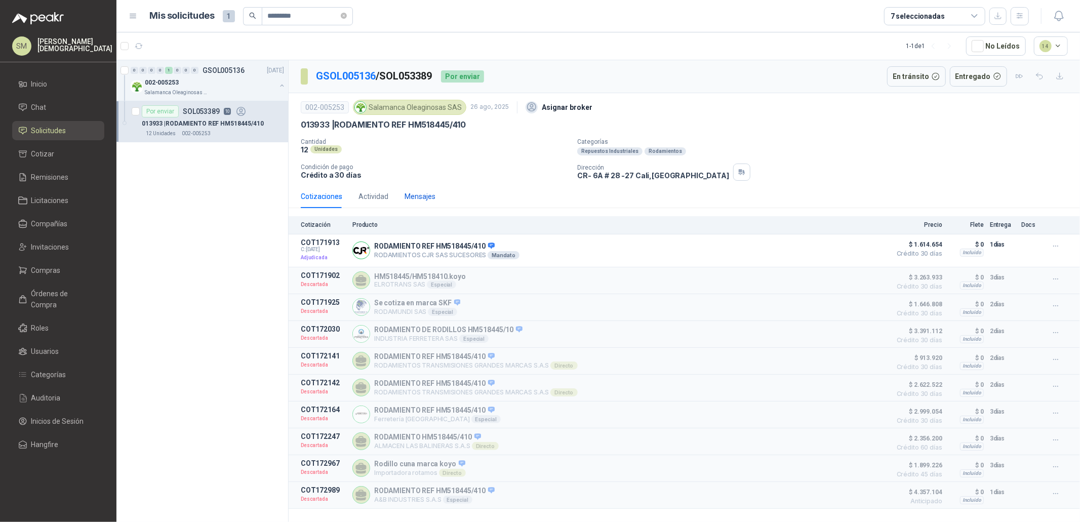  Describe the element at coordinates (169, 70) in the screenshot. I see `div: 1` at that location.